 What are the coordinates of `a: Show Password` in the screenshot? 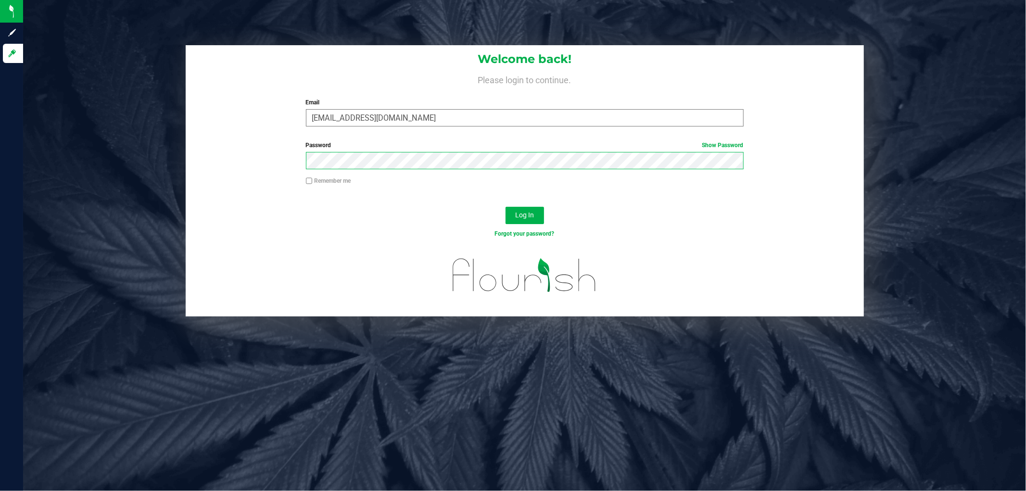 It's located at (723, 145).